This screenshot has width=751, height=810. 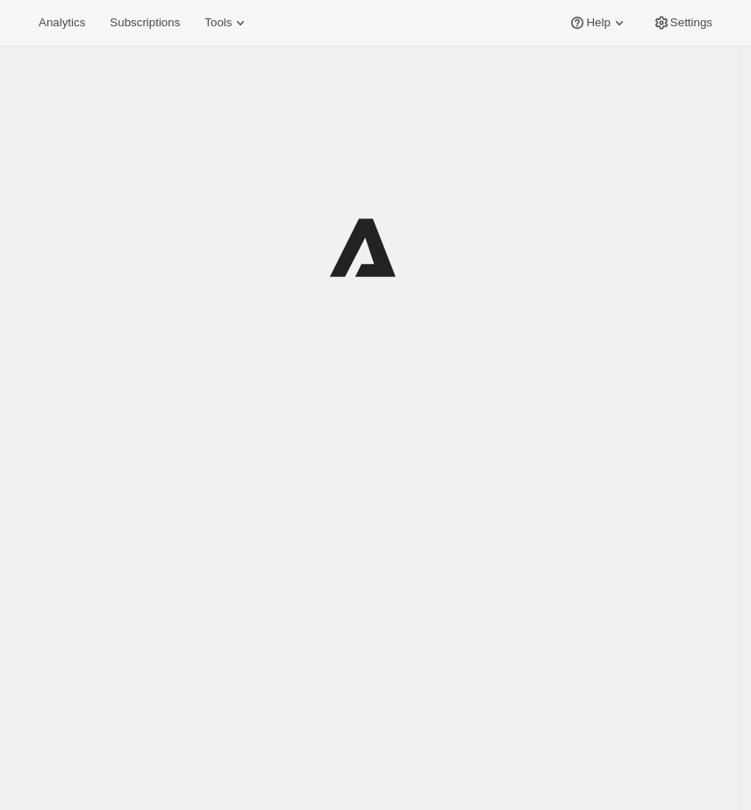 What do you see at coordinates (61, 23) in the screenshot?
I see `button: Analytics` at bounding box center [61, 23].